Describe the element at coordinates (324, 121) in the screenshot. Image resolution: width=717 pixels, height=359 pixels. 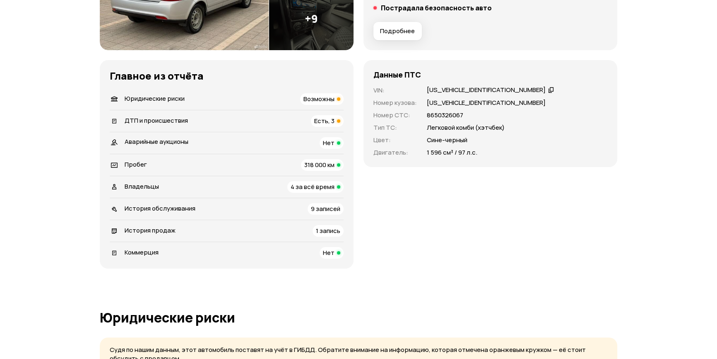
I see `span: Есть, 3` at that location.